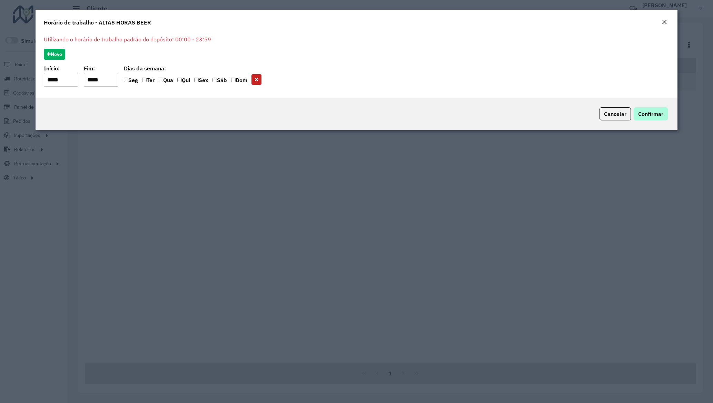 Image resolution: width=713 pixels, height=403 pixels. I want to click on label: Dom, so click(239, 81).